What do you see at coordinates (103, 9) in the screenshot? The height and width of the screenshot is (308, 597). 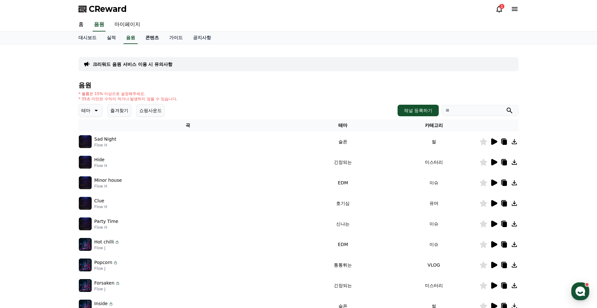 I see `a: CReward` at bounding box center [103, 9].